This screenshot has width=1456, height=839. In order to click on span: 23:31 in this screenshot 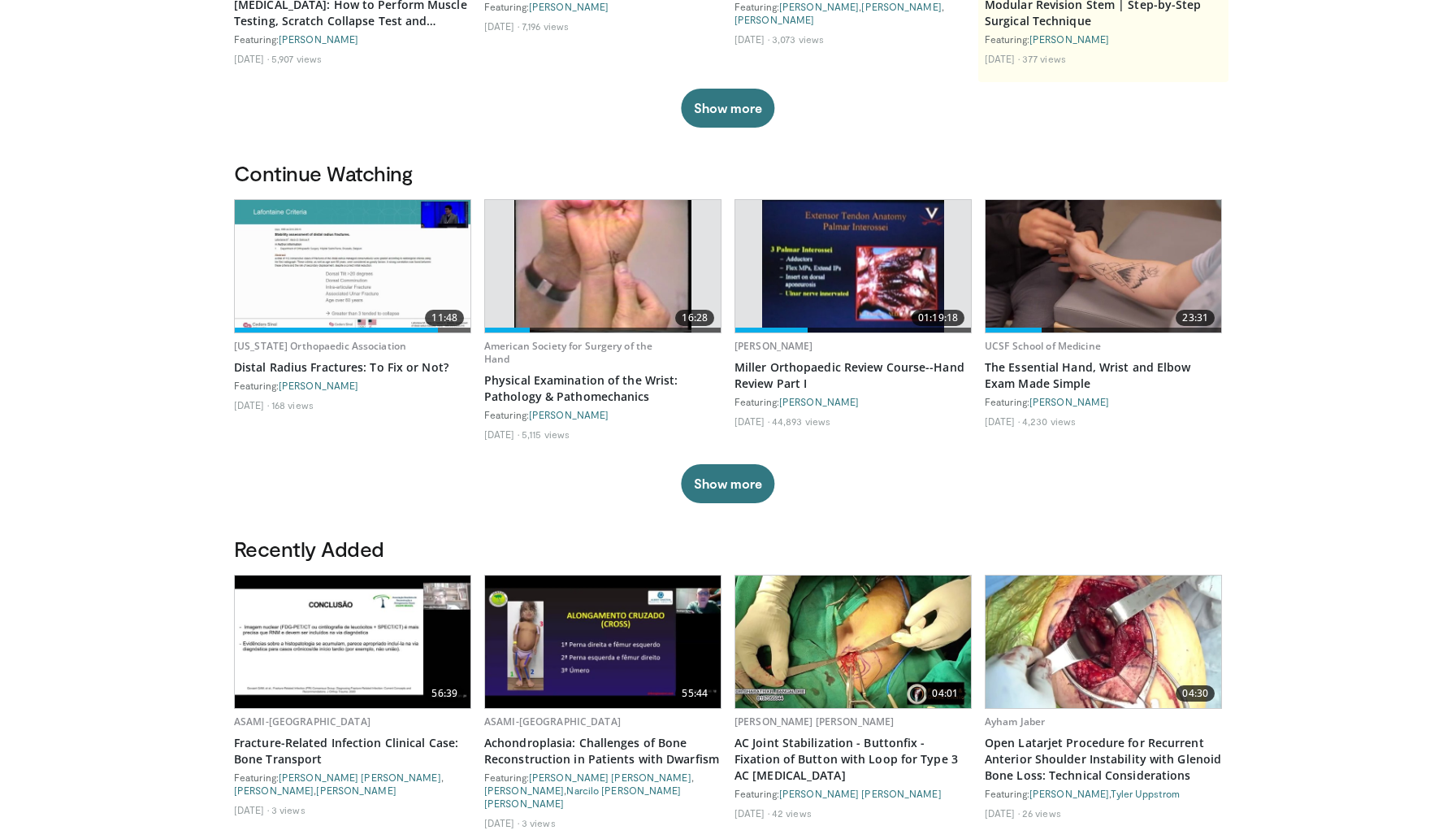, I will do `click(1195, 318)`.